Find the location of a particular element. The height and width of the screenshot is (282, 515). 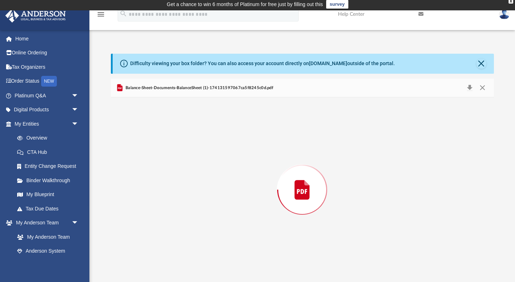

img: User Pic is located at coordinates (504, 14).